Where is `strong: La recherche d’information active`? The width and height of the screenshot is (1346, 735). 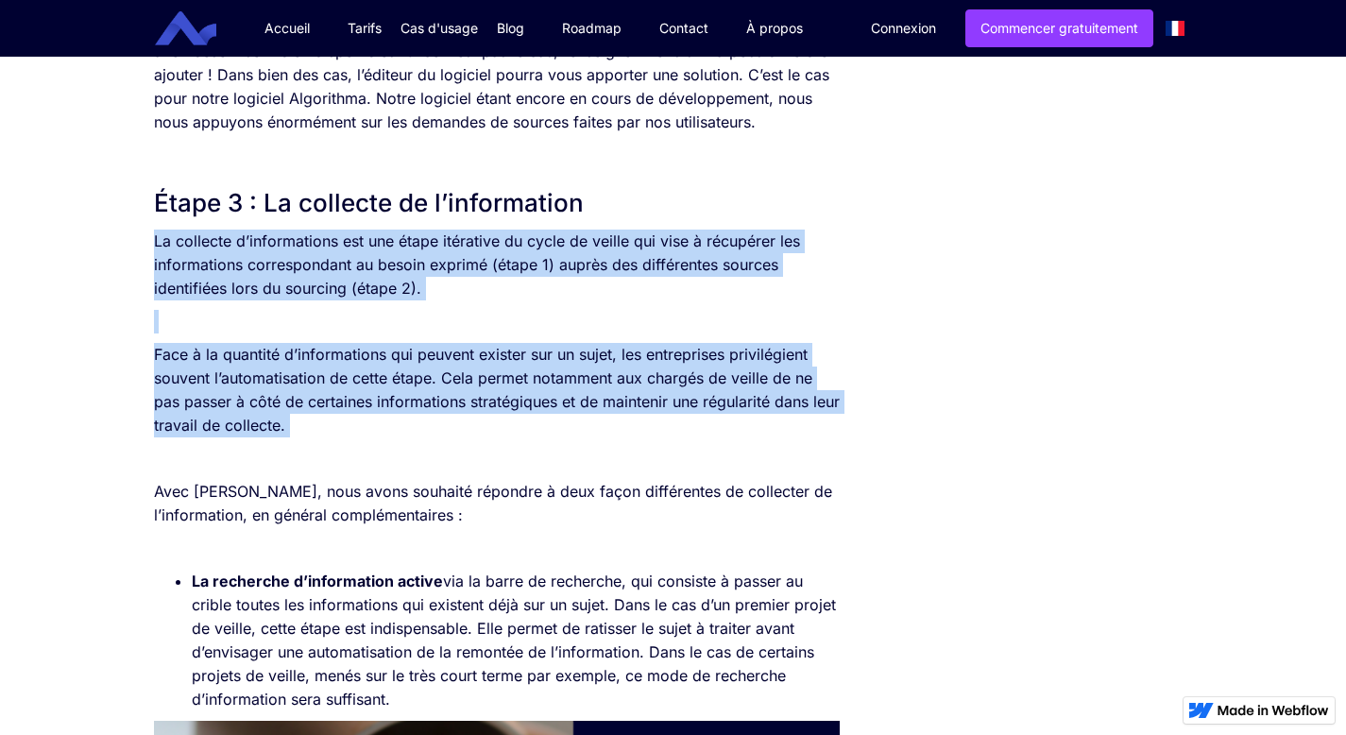 strong: La recherche d’information active is located at coordinates (317, 581).